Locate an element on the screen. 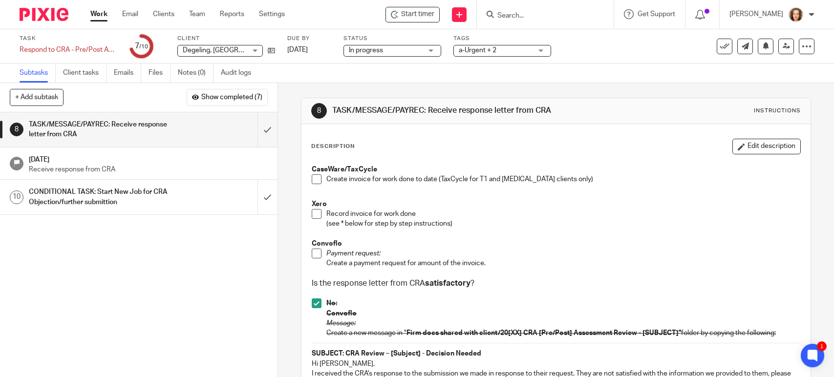 The width and height of the screenshot is (834, 377). strong: satisfactory is located at coordinates (447, 283).